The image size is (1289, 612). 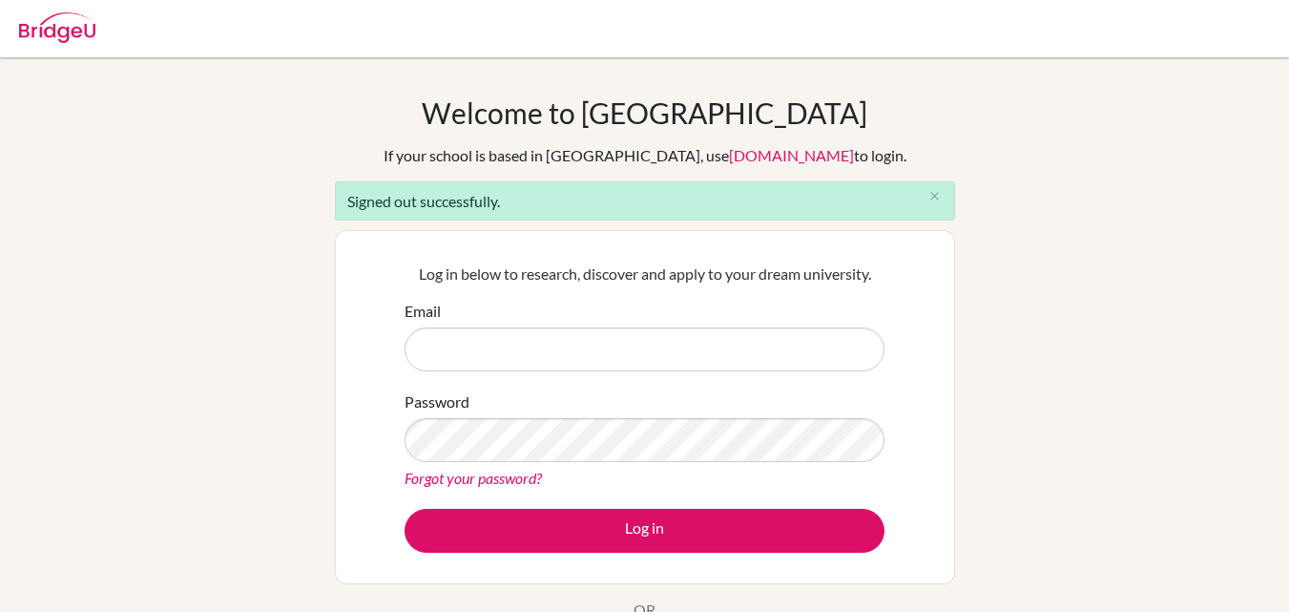 What do you see at coordinates (473, 477) in the screenshot?
I see `a: Forgot your password?` at bounding box center [473, 477].